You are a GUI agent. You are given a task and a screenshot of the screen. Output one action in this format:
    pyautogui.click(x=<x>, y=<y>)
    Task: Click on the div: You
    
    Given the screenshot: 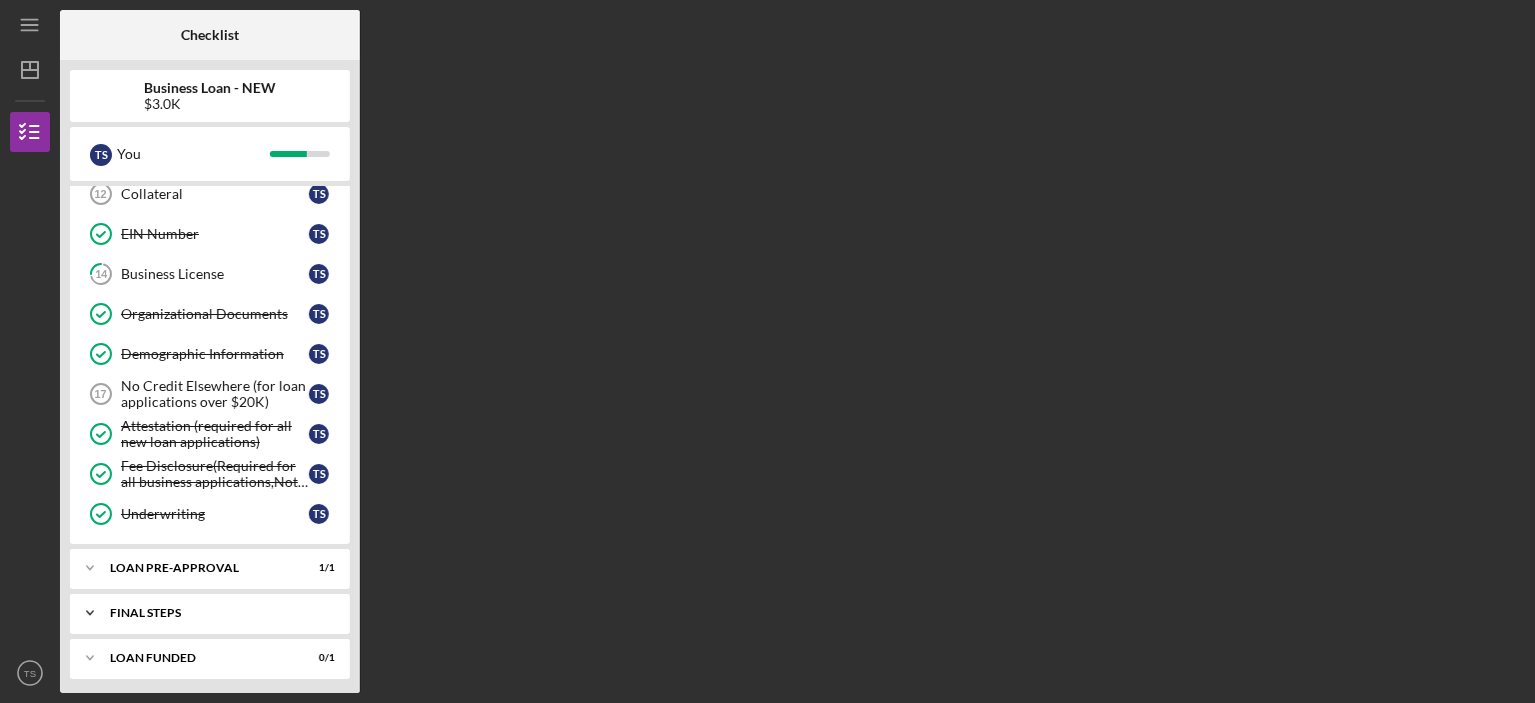 What is the action you would take?
    pyautogui.click(x=193, y=154)
    